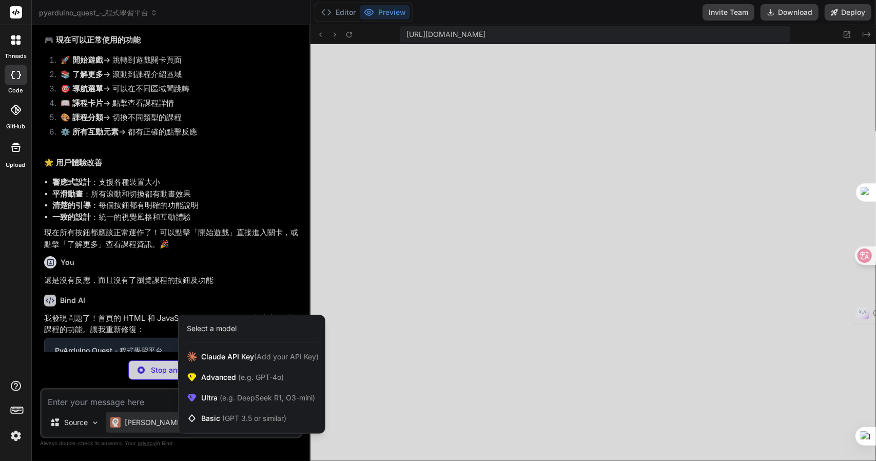 Image resolution: width=876 pixels, height=461 pixels. What do you see at coordinates (242, 377) in the screenshot?
I see `span: Advanced` at bounding box center [242, 377].